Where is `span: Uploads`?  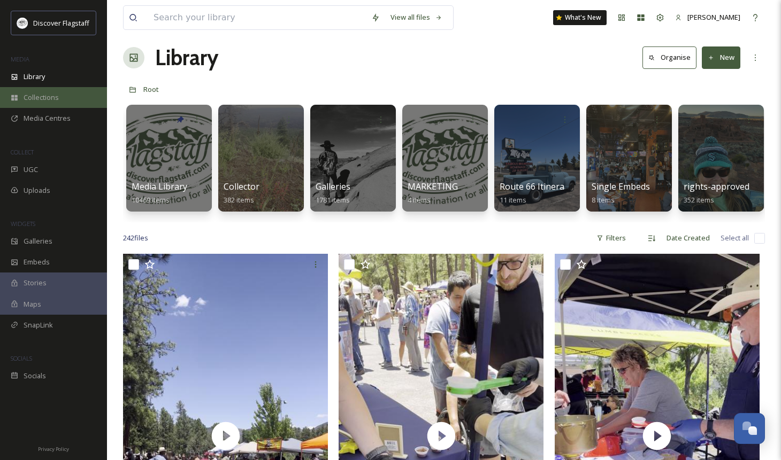 span: Uploads is located at coordinates (37, 190).